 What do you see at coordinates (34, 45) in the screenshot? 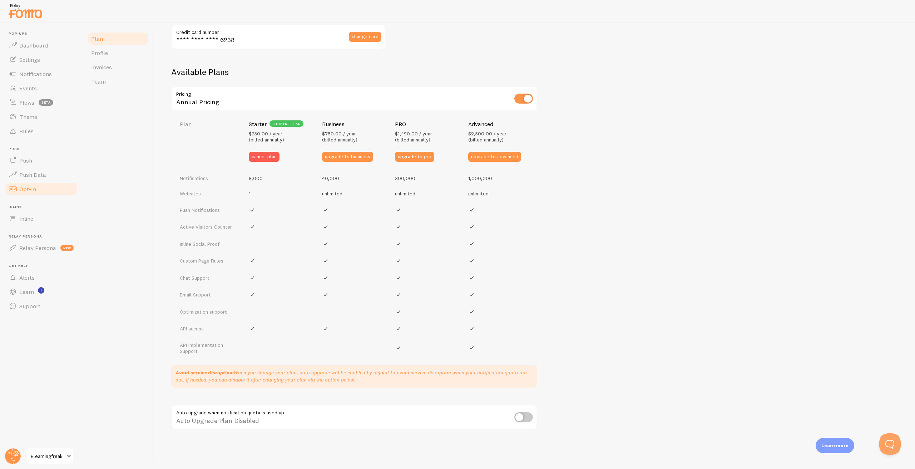
I see `span: Dashboard` at bounding box center [34, 45].